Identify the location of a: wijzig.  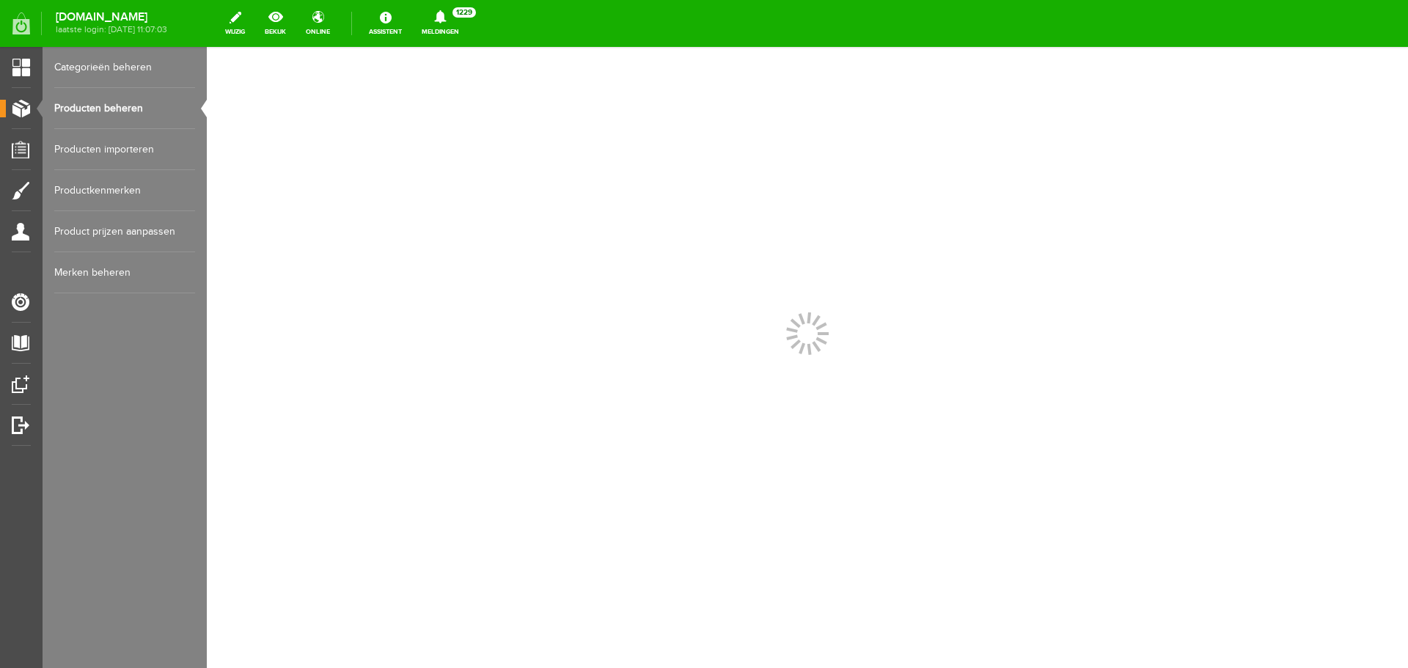
(235, 23).